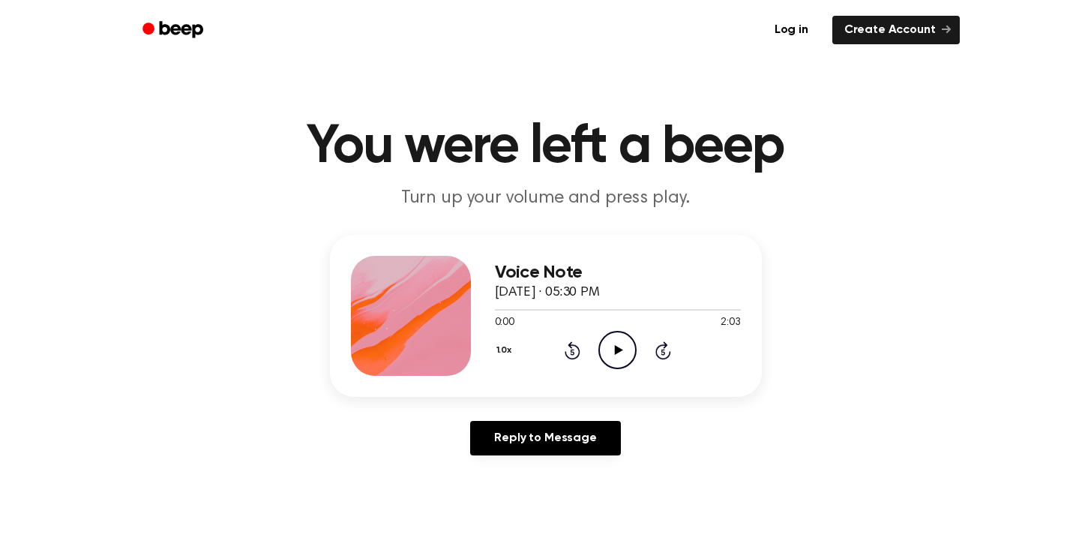 The image size is (1091, 535). What do you see at coordinates (618, 272) in the screenshot?
I see `h3: Voice Note` at bounding box center [618, 272].